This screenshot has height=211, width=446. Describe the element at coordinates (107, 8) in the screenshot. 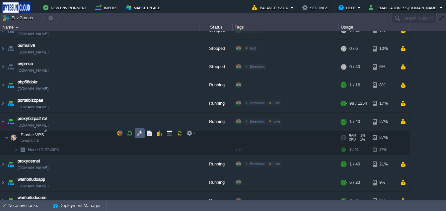

I see `button: Import` at that location.